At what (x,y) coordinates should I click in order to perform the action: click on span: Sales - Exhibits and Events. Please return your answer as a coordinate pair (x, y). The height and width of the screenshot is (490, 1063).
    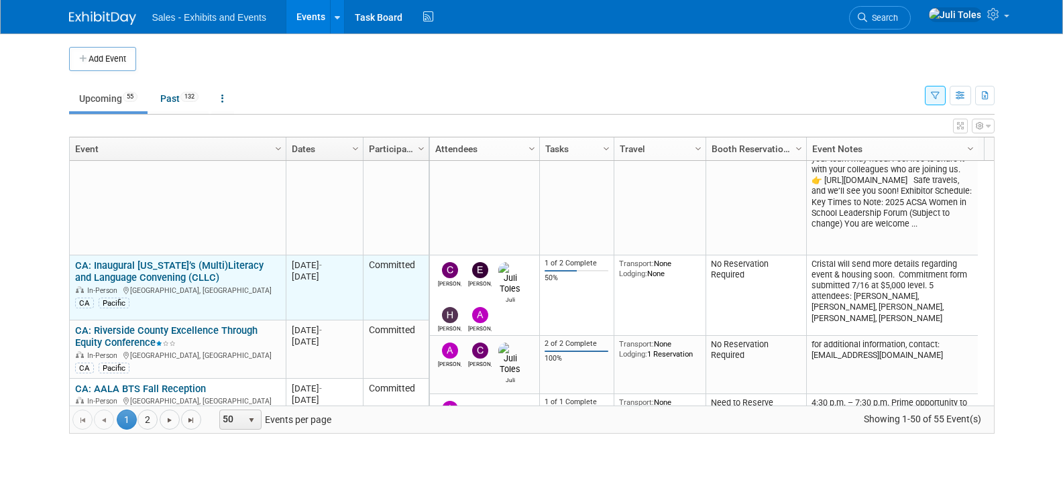
    Looking at the image, I should click on (209, 17).